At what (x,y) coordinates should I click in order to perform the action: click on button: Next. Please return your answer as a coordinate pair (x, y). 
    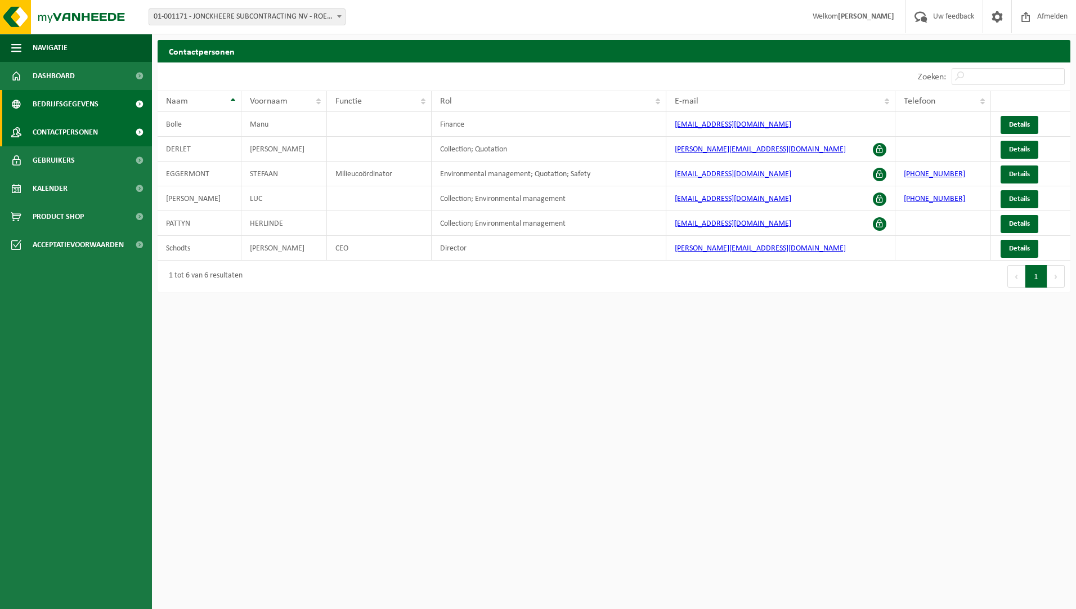
    Looking at the image, I should click on (1055, 276).